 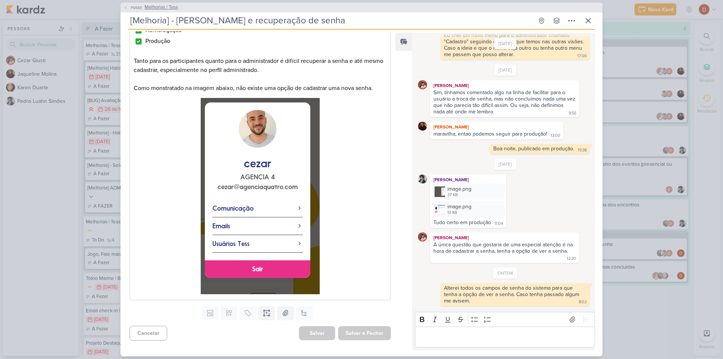 I want to click on div: 19:38, so click(x=582, y=150).